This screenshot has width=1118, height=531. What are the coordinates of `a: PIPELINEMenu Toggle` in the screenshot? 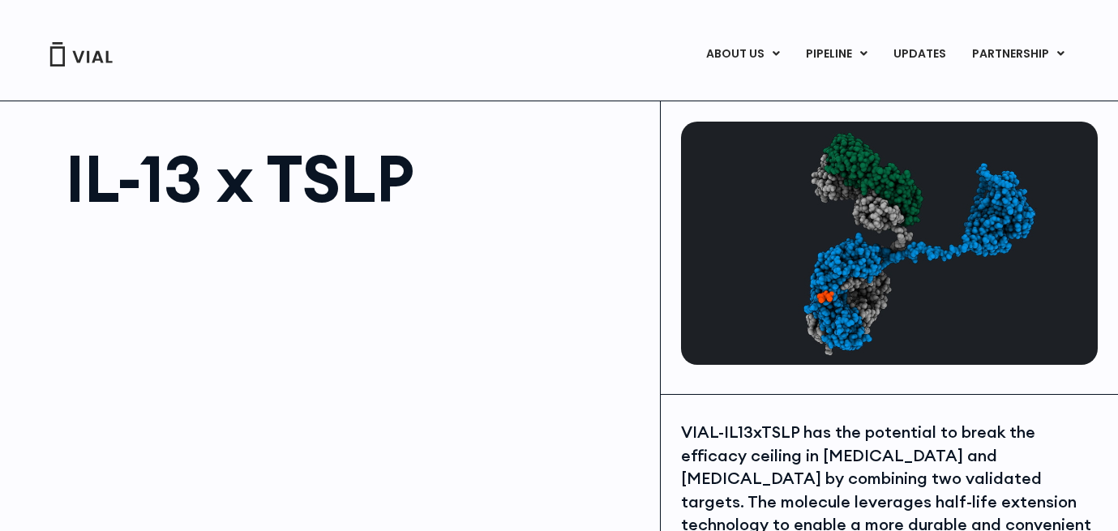 It's located at (836, 54).